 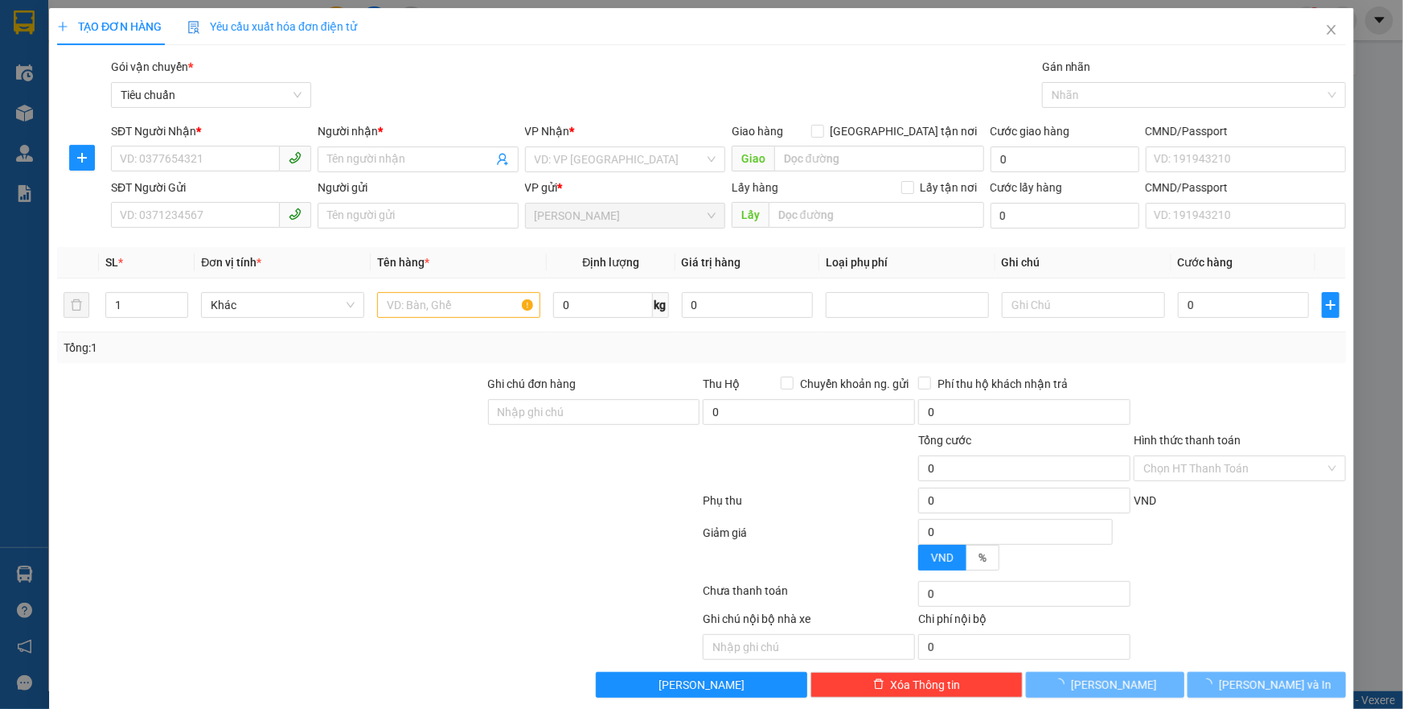 I want to click on input: Nhập ghi chú, so click(x=809, y=647).